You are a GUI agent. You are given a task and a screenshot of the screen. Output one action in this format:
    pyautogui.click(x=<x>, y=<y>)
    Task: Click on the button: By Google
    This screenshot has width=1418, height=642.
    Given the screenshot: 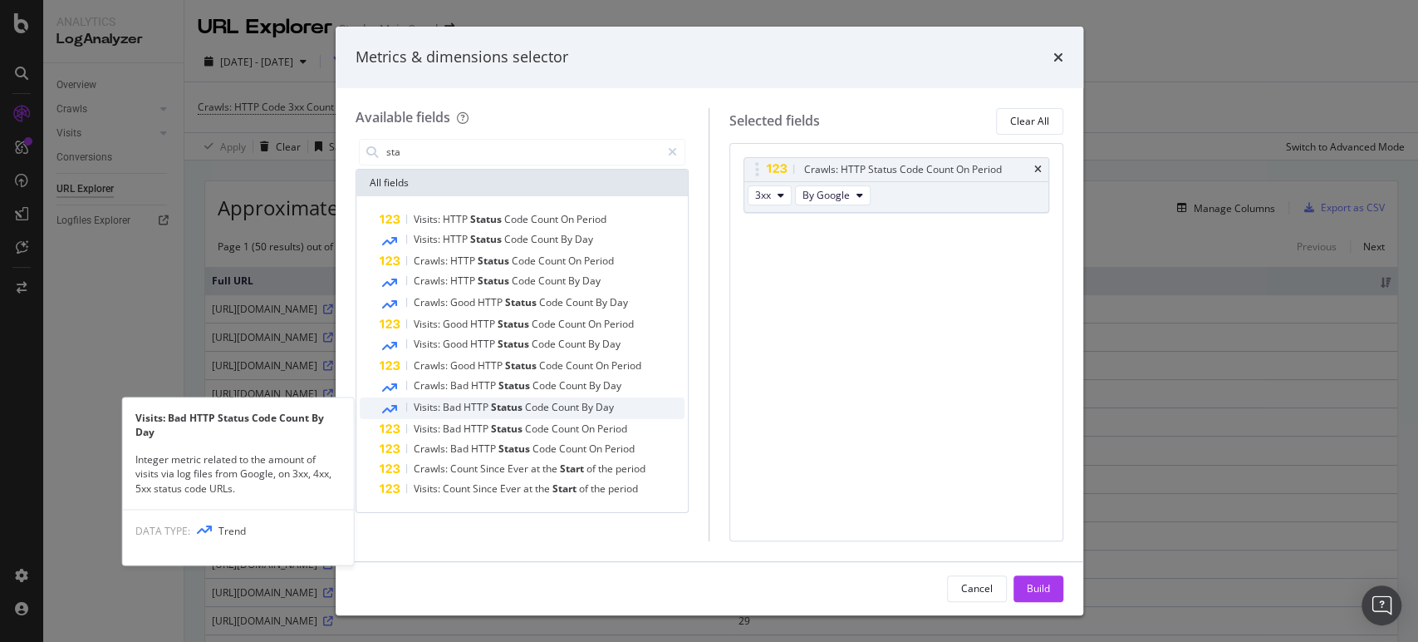 What is the action you would take?
    pyautogui.click(x=833, y=195)
    